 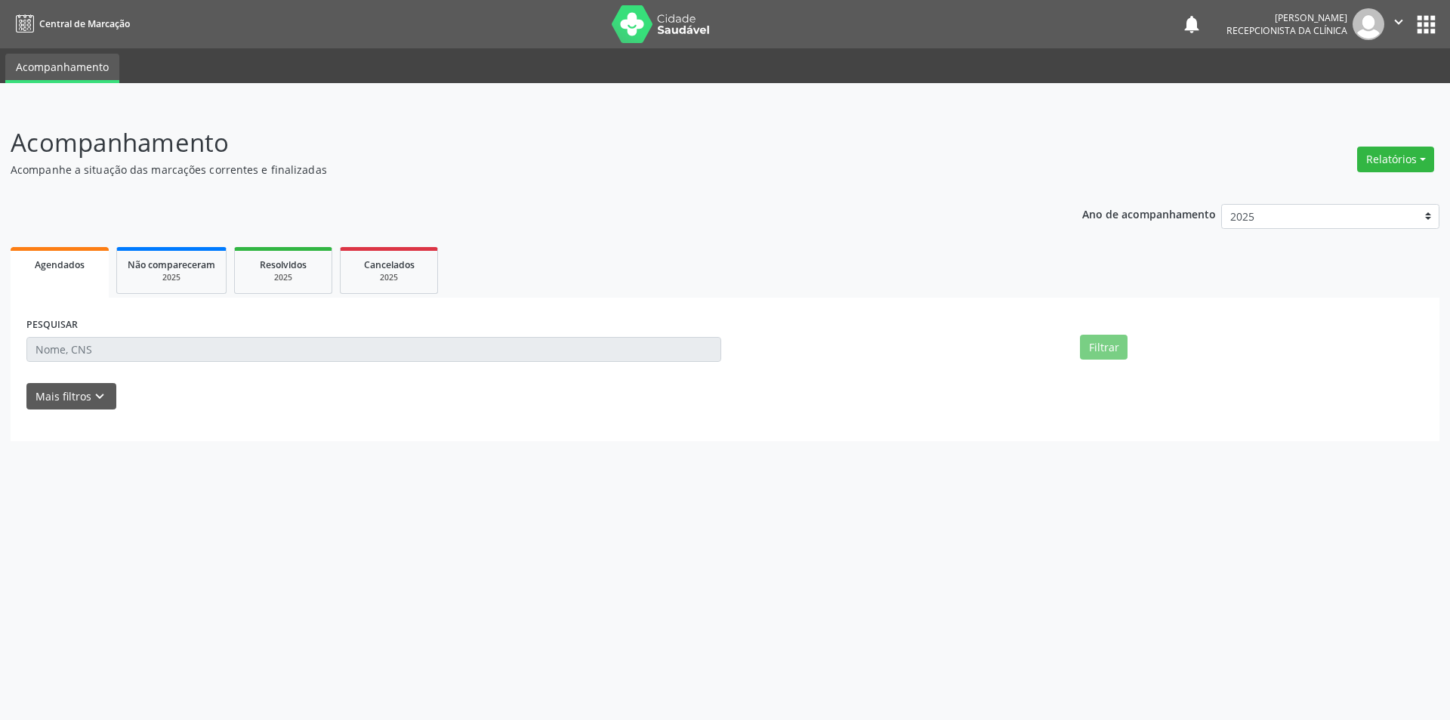 What do you see at coordinates (171, 264) in the screenshot?
I see `span: Não compareceram` at bounding box center [171, 264].